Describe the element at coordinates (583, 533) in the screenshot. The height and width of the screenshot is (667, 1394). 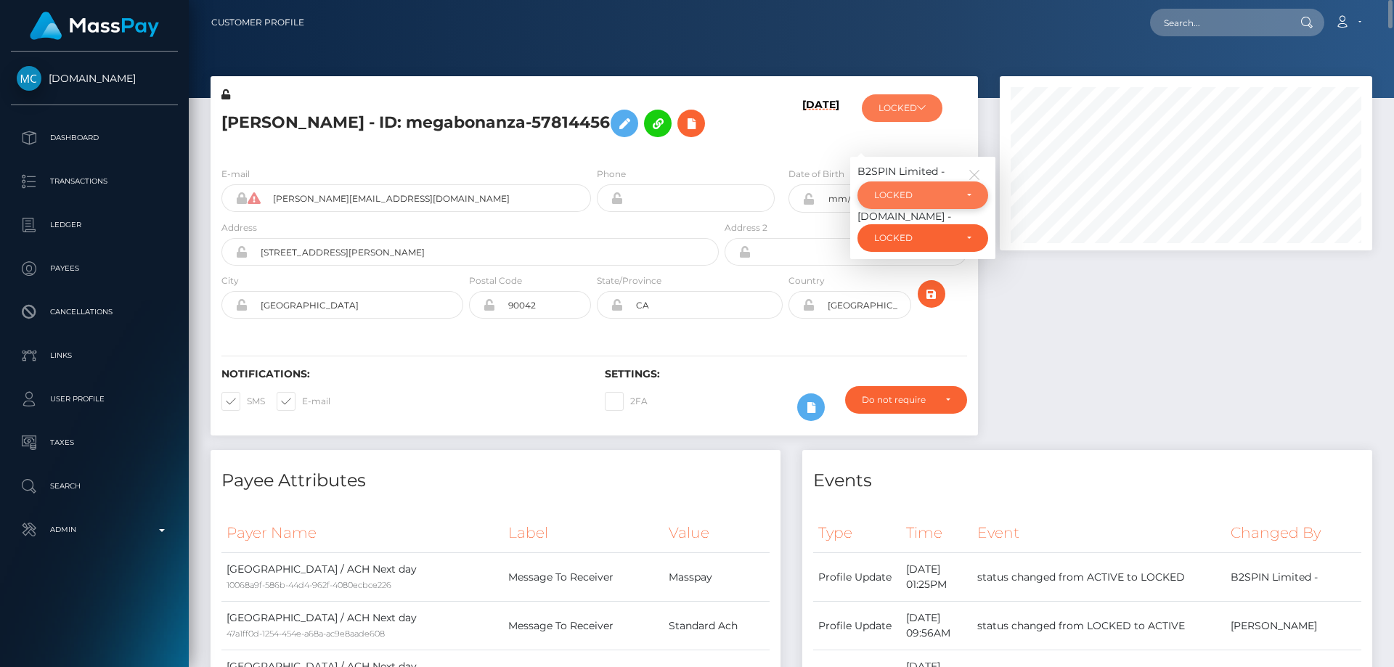
I see `th: Label` at that location.